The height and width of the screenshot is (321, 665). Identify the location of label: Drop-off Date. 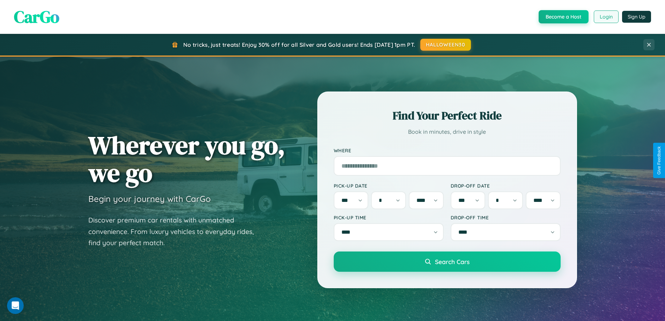
(506, 185).